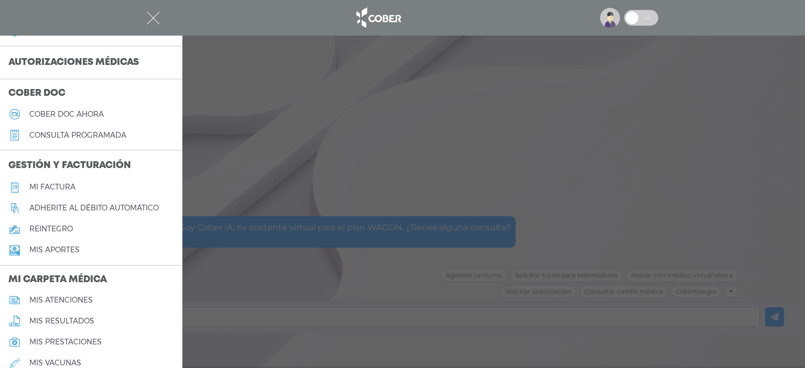 This screenshot has width=805, height=368. What do you see at coordinates (62, 321) in the screenshot?
I see `h5: mis resultados` at bounding box center [62, 321].